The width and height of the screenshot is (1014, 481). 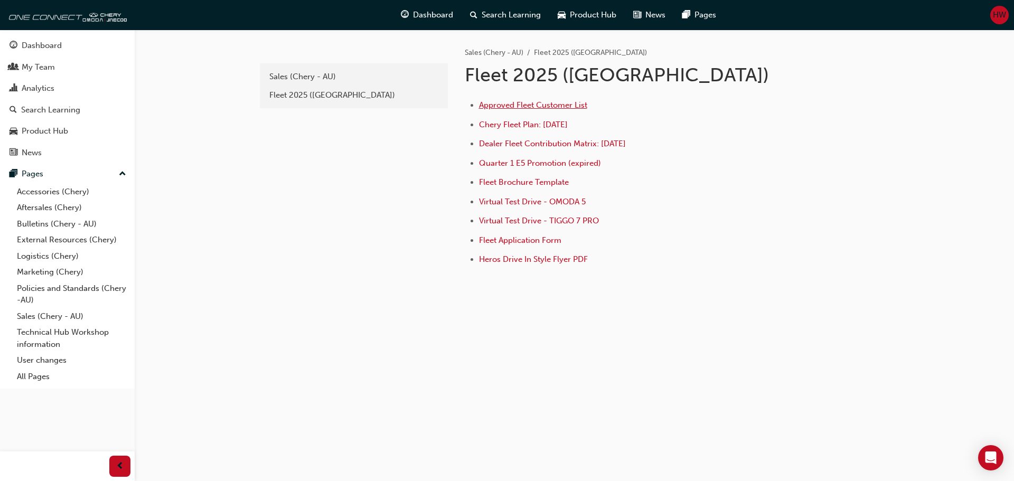 I want to click on span: Dashboard, so click(x=433, y=15).